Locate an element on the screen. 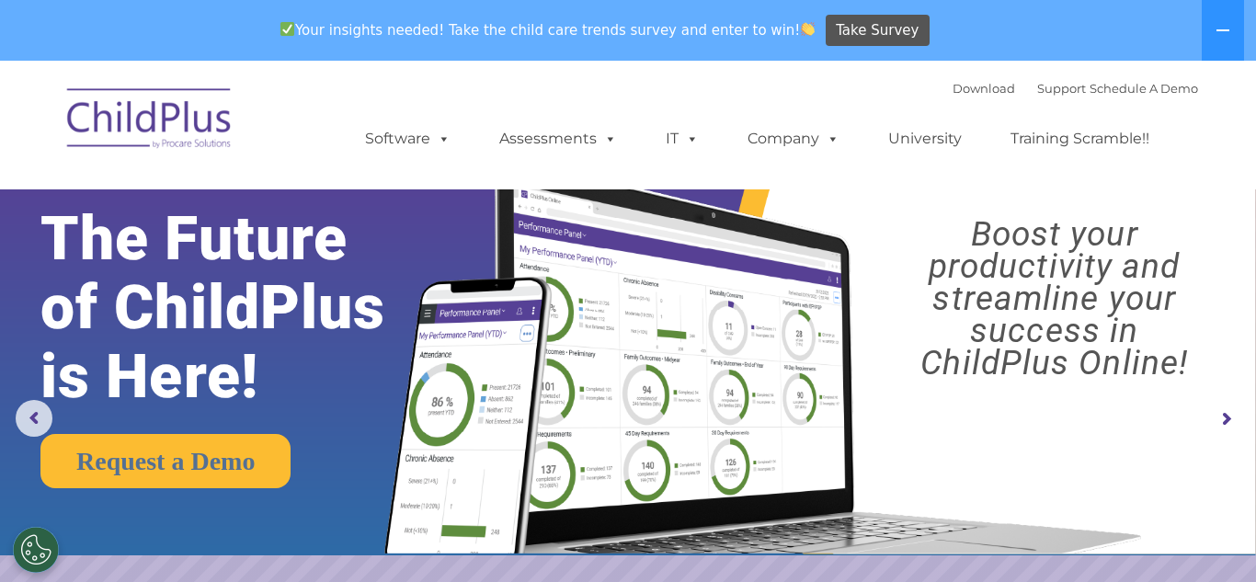  button: Cookies Settings is located at coordinates (36, 550).